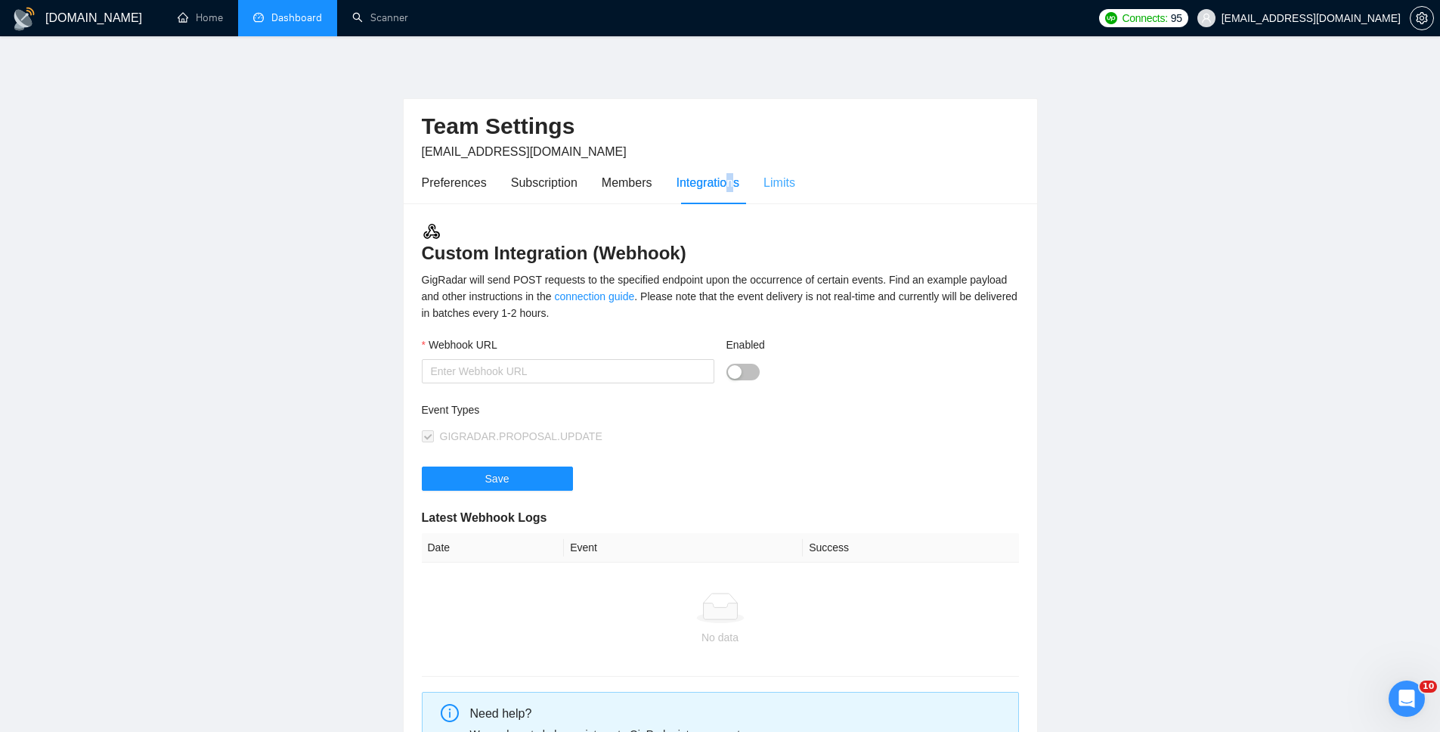 This screenshot has height=732, width=1440. Describe the element at coordinates (497, 478) in the screenshot. I see `button: Save` at that location.